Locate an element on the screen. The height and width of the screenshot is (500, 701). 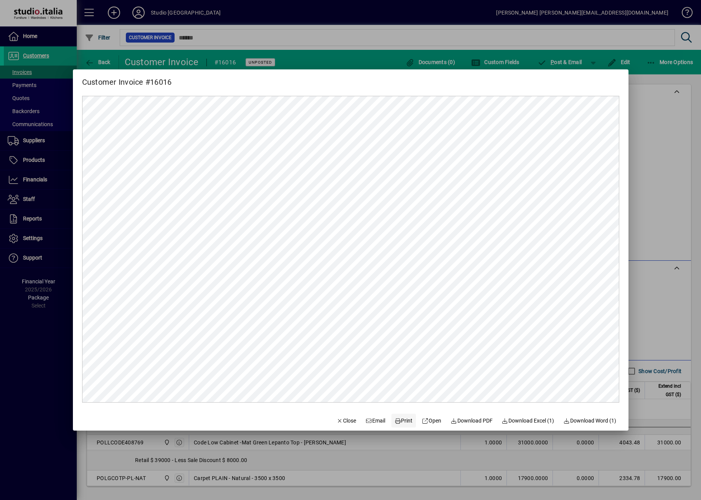
button: Email is located at coordinates (375, 421).